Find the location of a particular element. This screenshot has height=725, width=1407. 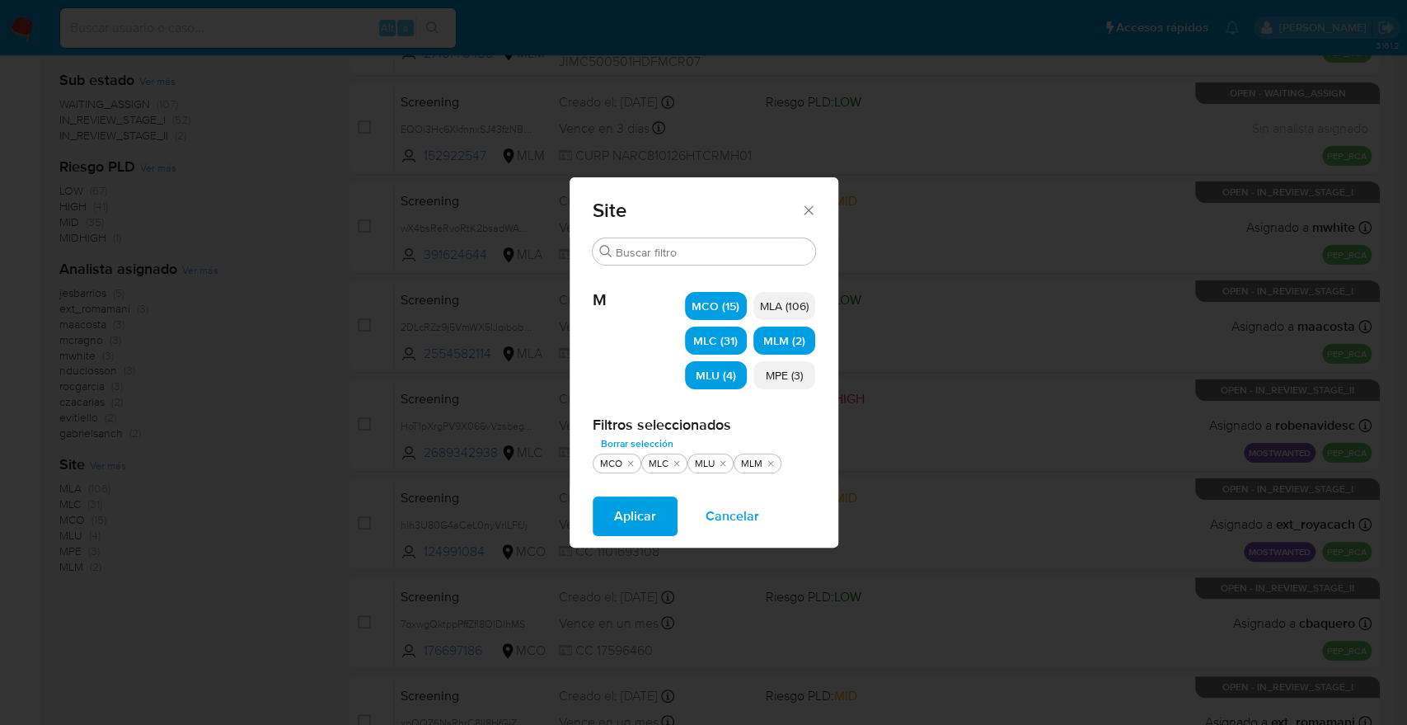

span: Site is located at coordinates (697, 210).